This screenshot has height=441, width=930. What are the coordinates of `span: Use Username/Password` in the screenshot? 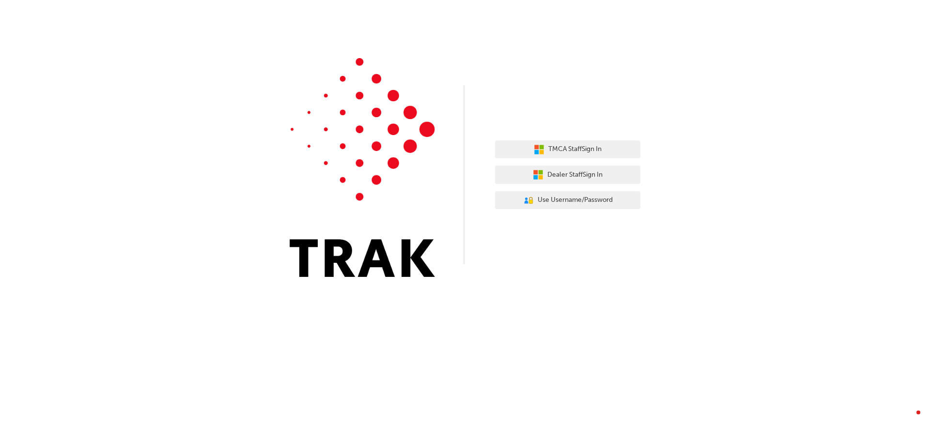 It's located at (575, 200).